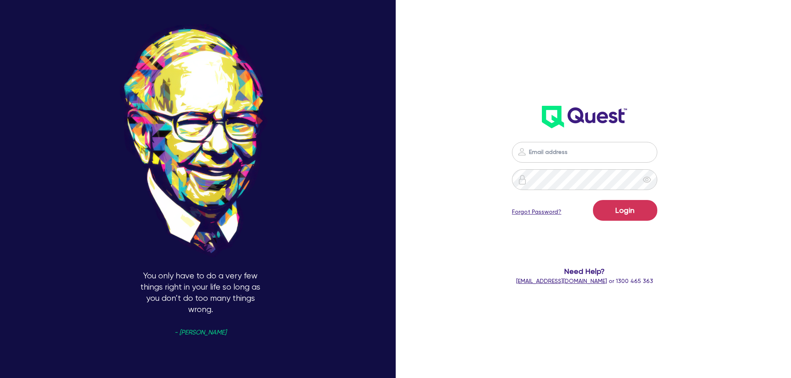 The image size is (791, 378). I want to click on img: wH2k97JdezQIQAAAABJRU5ErkJggg==, so click(584, 117).